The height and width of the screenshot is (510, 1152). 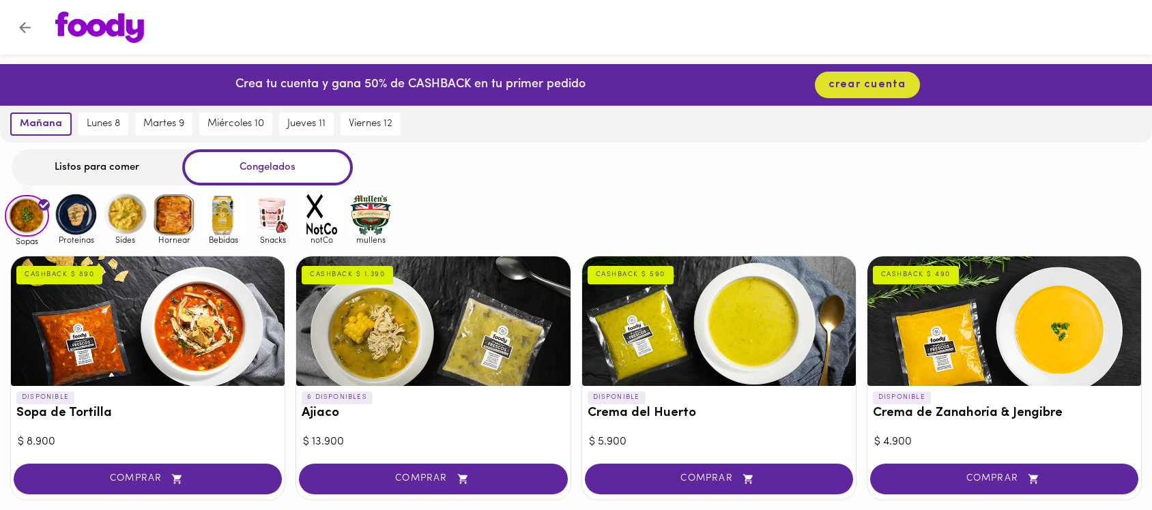 I want to click on img: Snacks, so click(x=272, y=214).